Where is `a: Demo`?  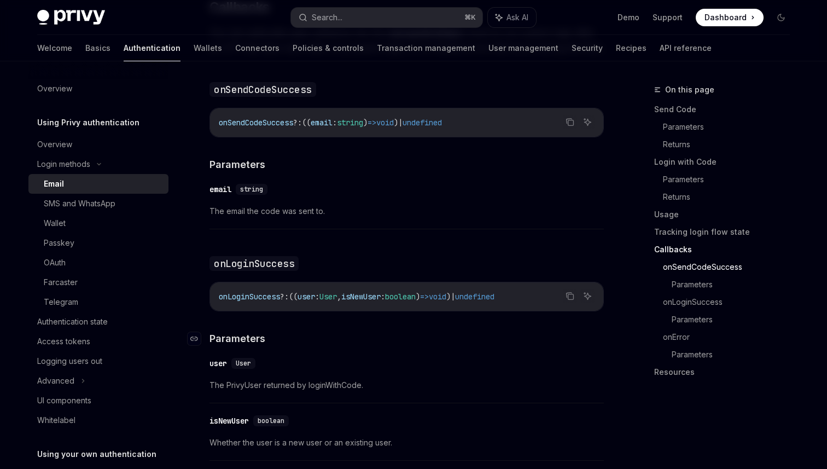 a: Demo is located at coordinates (628, 17).